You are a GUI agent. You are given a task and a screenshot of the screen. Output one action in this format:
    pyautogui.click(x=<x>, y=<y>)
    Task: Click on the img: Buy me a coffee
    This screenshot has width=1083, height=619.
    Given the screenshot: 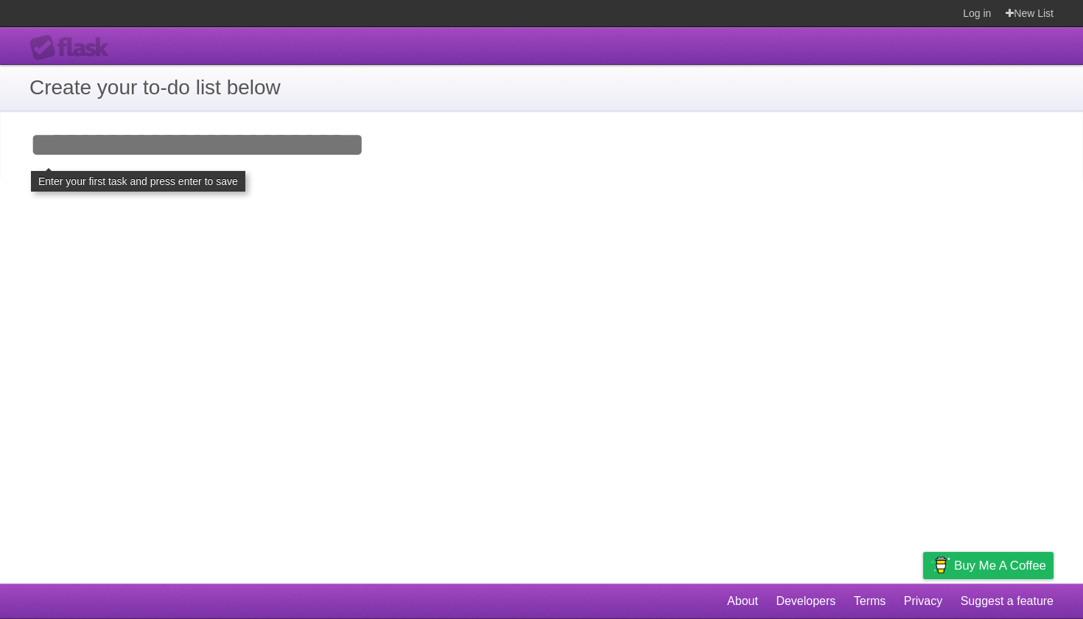 What is the action you would take?
    pyautogui.click(x=940, y=565)
    